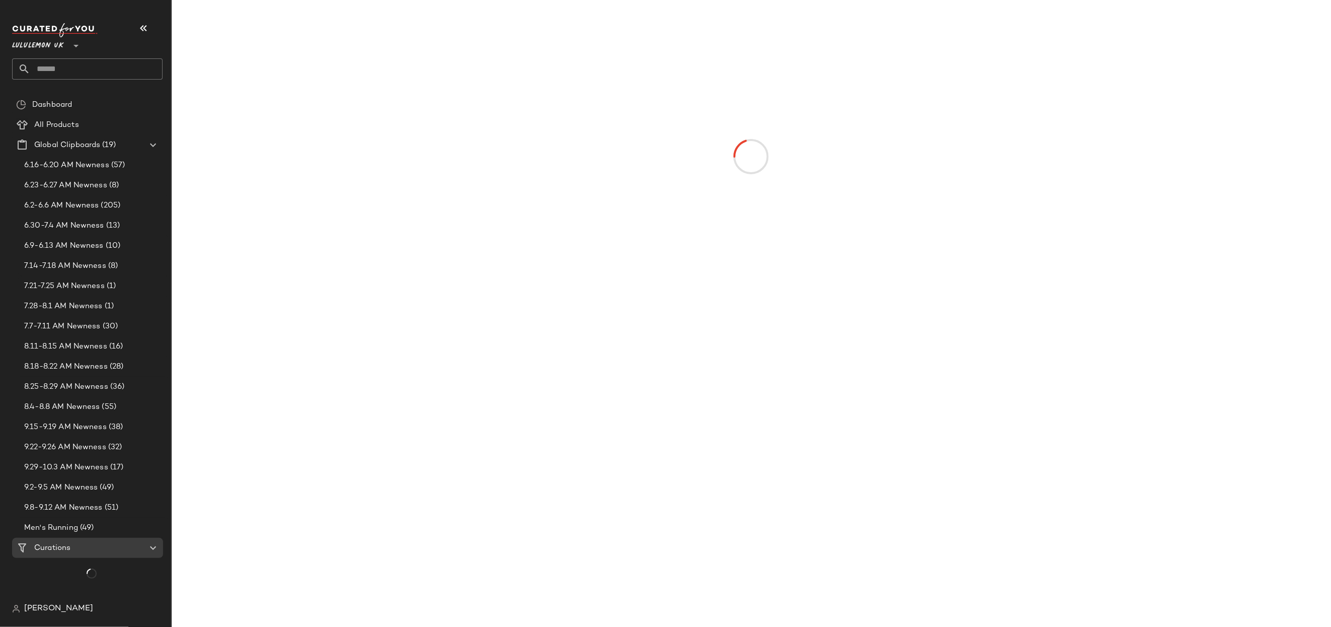 This screenshot has height=627, width=1331. What do you see at coordinates (62, 407) in the screenshot?
I see `span: 8.4-8.8 AM Newness` at bounding box center [62, 407].